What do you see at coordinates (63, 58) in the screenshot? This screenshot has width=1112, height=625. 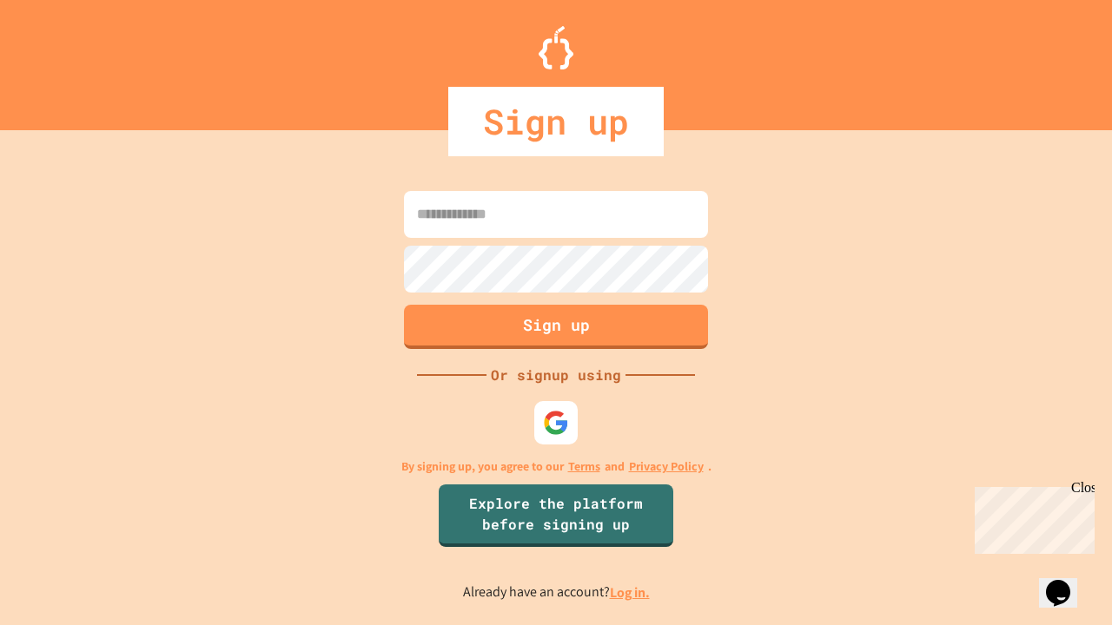 I see `div: Chat with us now!Close` at bounding box center [63, 58].